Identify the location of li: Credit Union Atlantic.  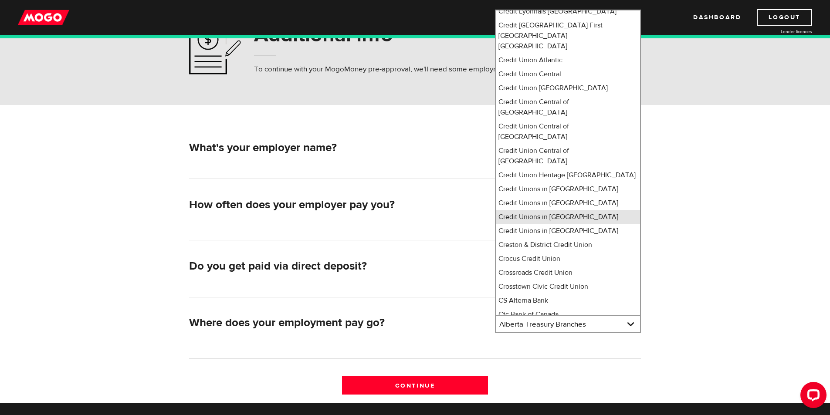
(567, 60).